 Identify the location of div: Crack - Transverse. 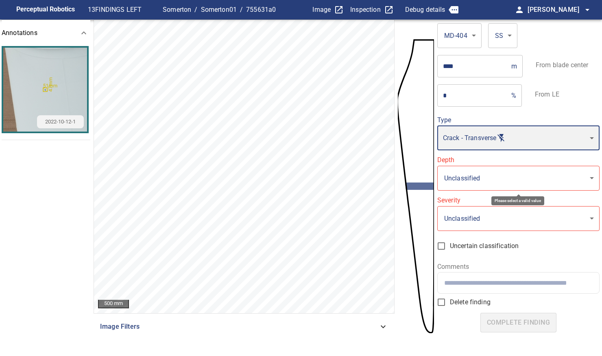
(519, 138).